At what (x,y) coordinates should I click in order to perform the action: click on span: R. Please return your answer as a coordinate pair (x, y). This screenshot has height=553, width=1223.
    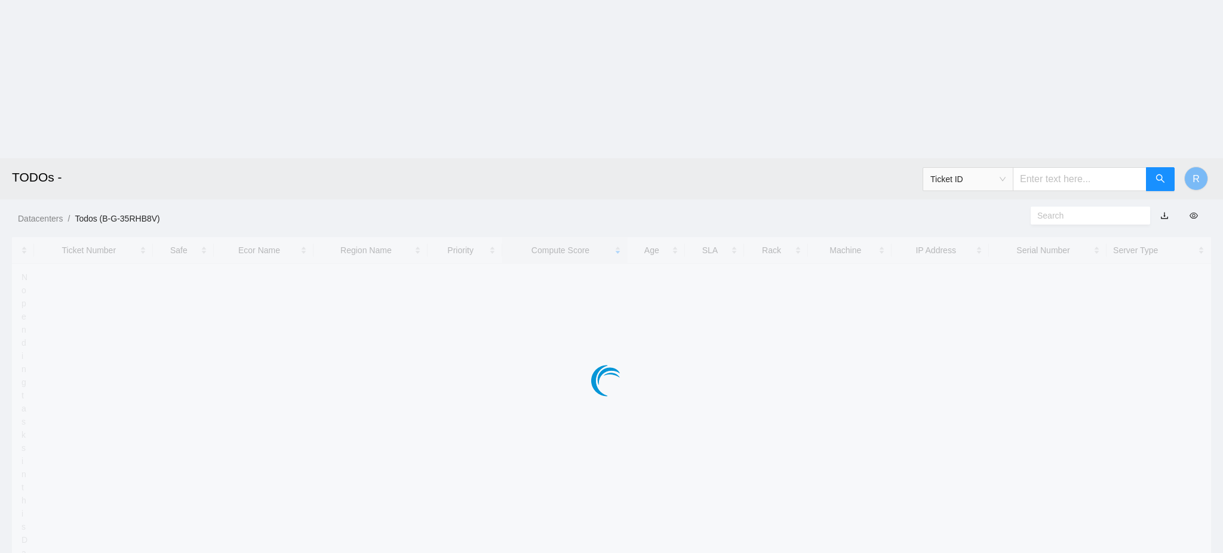
    Looking at the image, I should click on (1196, 179).